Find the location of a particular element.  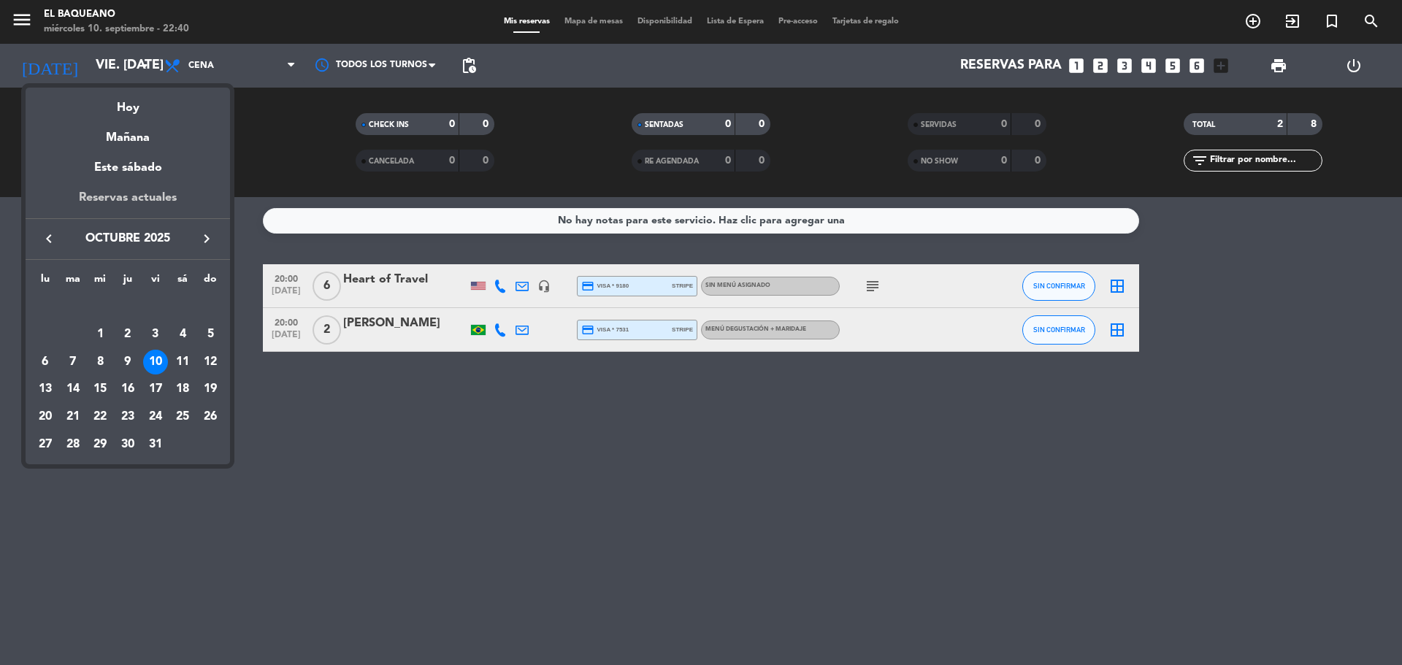

div: 7 is located at coordinates (73, 362).